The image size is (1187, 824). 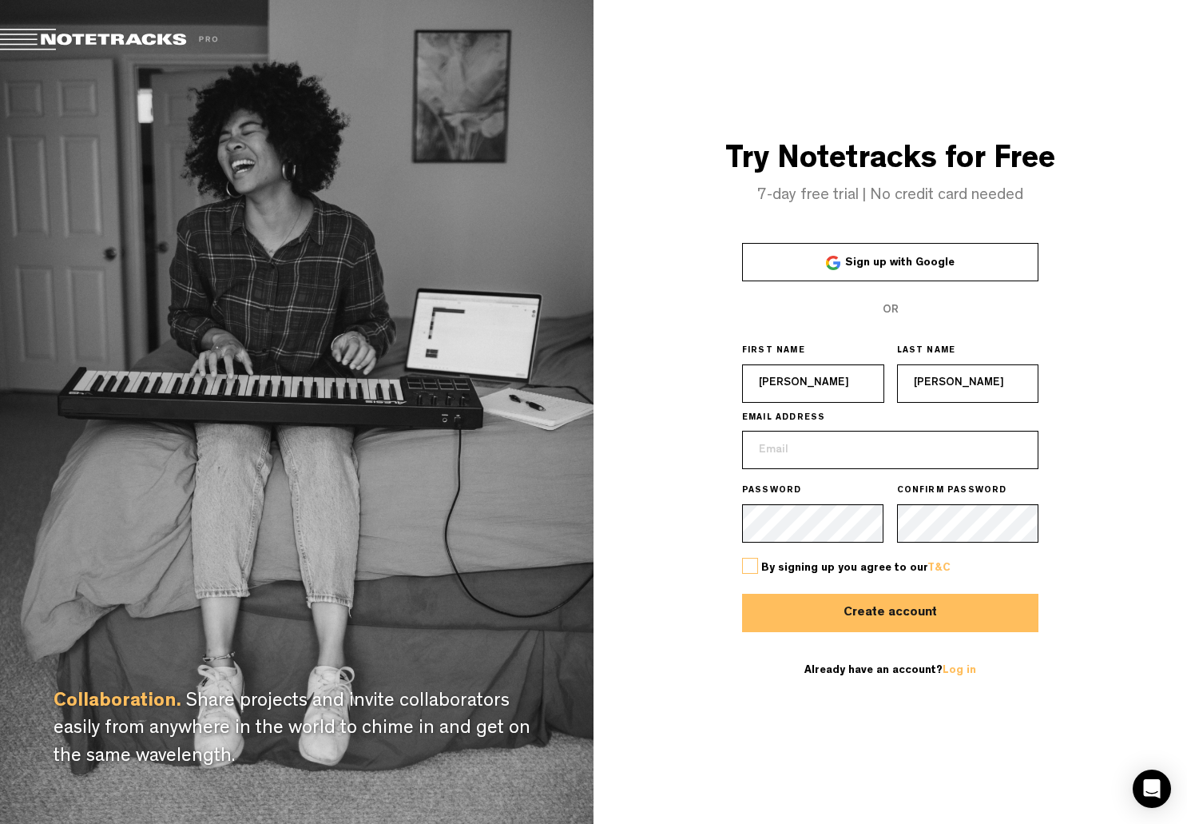 I want to click on span: Share projects and invite collaborators easily from anywhere in the world to chime in and get on ..., so click(x=292, y=729).